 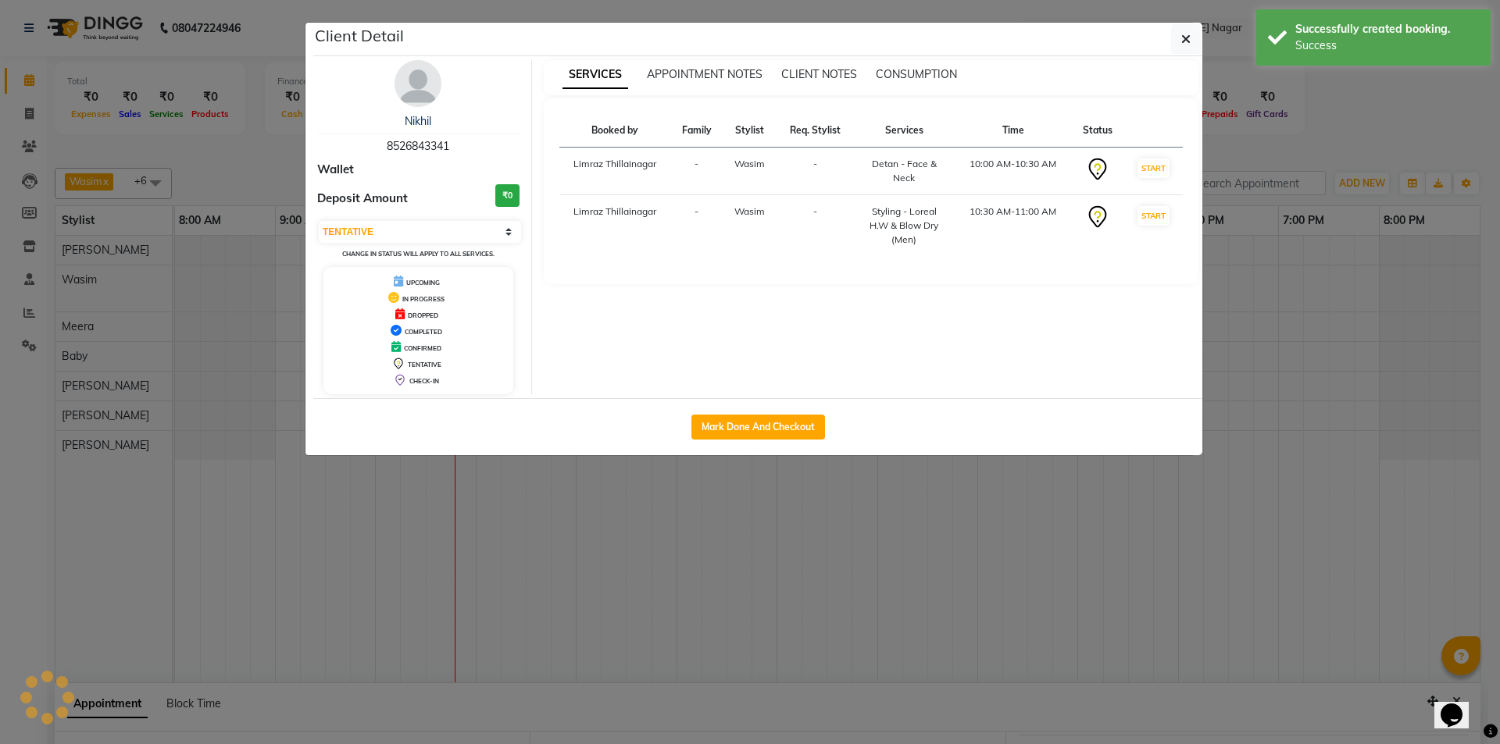 I want to click on div: Styling - Loreal H.W & Blow Dry (Men), so click(x=904, y=226).